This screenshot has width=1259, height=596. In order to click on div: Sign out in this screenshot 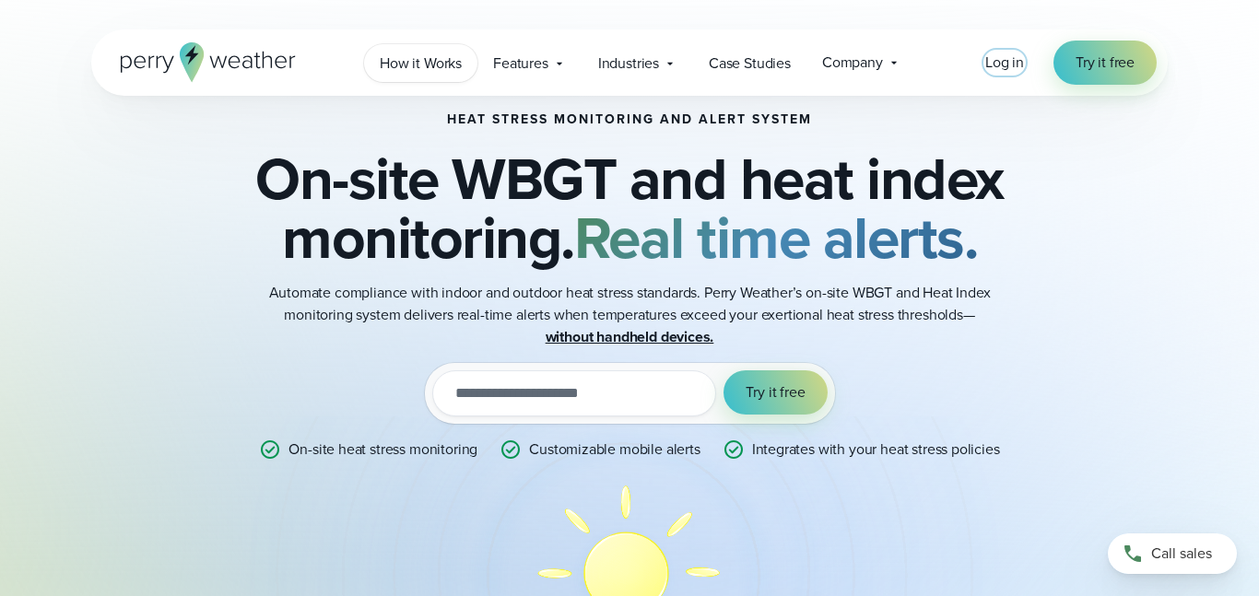, I will do `click(629, 134)`.